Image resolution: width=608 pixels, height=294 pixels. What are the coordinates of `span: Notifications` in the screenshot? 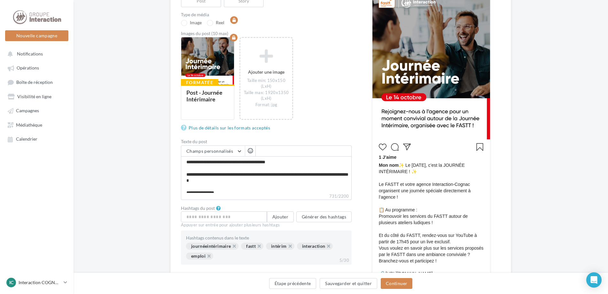 It's located at (30, 54).